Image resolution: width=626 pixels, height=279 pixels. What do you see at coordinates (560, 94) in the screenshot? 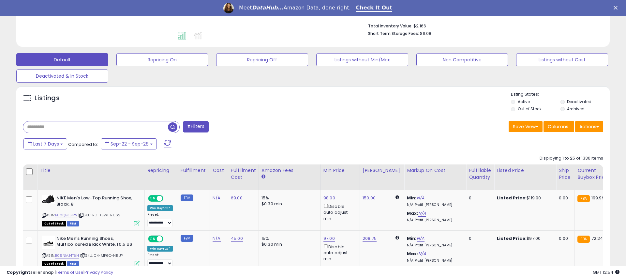
I see `p: Listing States:` at bounding box center [560, 94].